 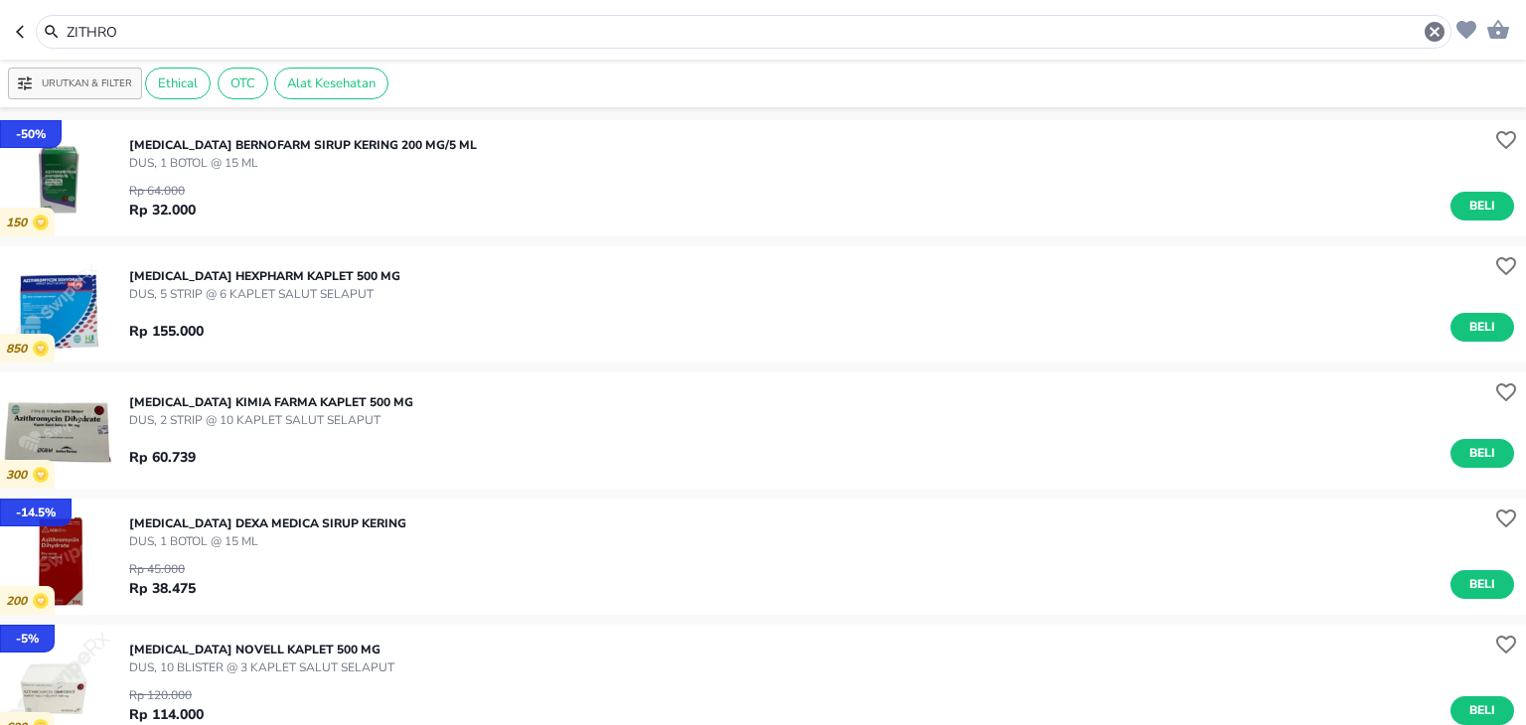 I want to click on p: 300, so click(x=19, y=475).